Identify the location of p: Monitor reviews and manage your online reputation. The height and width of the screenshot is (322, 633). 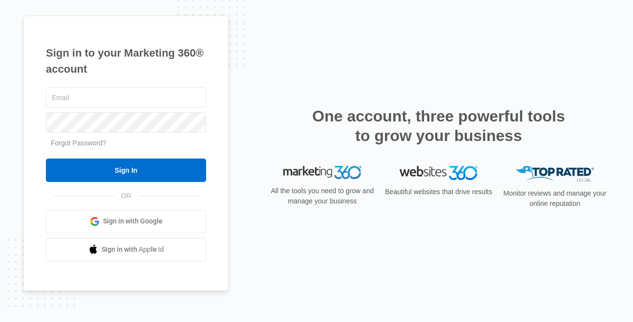
(555, 199).